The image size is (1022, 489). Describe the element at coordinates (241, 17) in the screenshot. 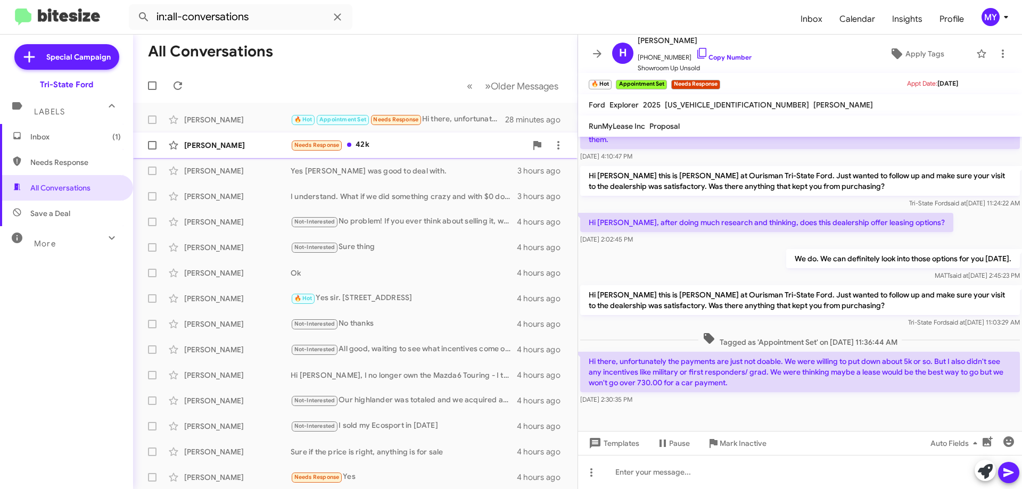

I see `input: Search` at that location.